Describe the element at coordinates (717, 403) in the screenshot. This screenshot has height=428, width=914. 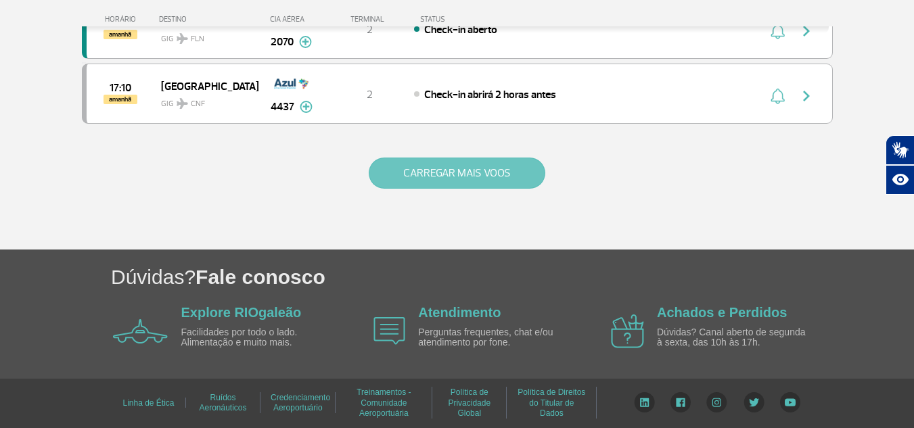
I see `img: Instagram` at that location.